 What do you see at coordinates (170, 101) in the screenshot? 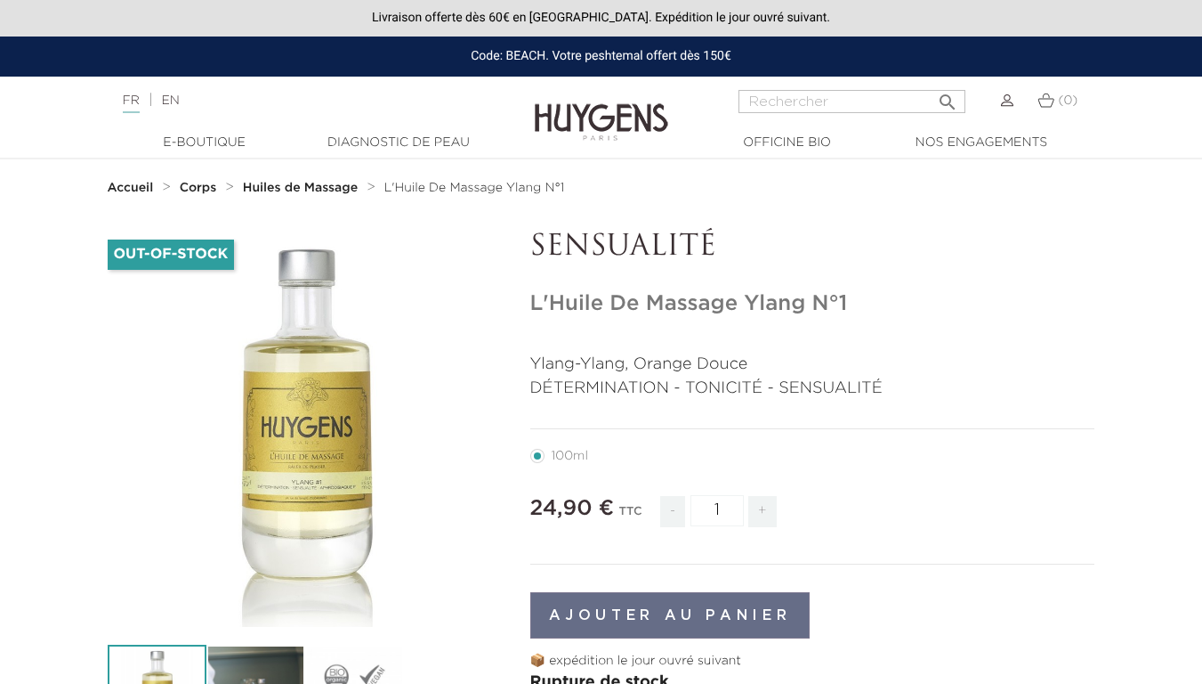
I see `a: EN` at bounding box center [170, 101].